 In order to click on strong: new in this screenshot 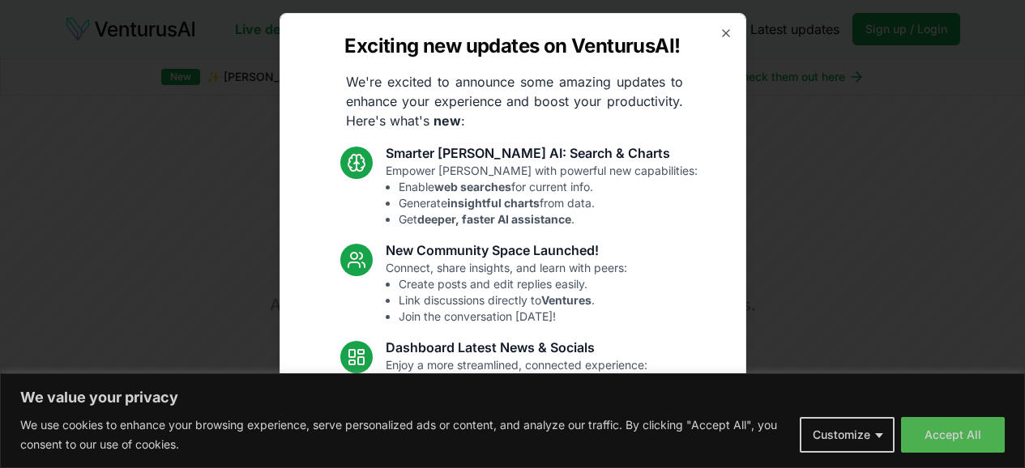, I will do `click(447, 121)`.